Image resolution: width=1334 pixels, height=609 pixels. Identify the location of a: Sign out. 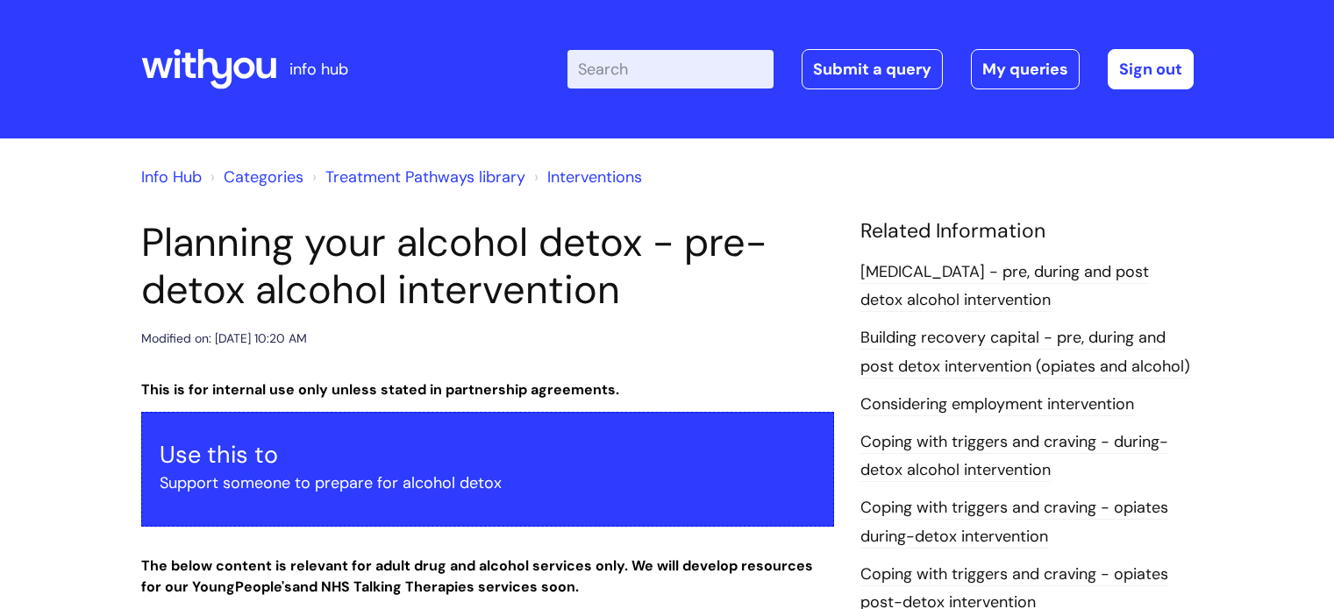
(1151, 69).